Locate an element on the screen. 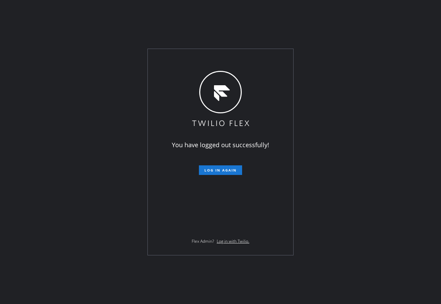  span: Flex Admin? is located at coordinates (203, 241).